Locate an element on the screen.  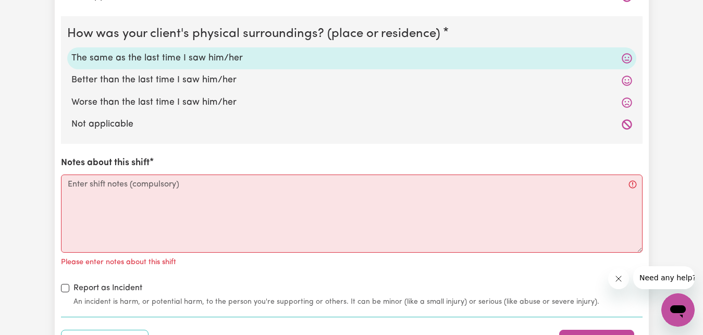
label: The same as the last time I saw him/her is located at coordinates (352, 58).